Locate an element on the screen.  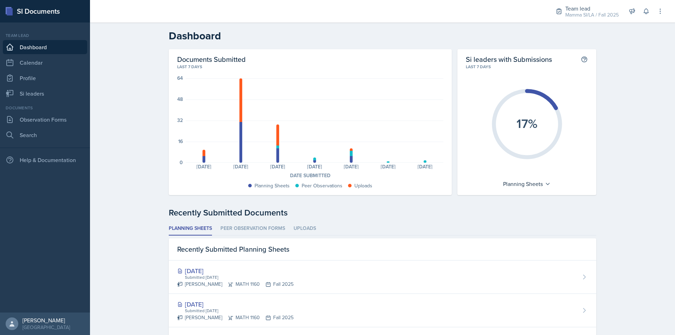
h2: Documents Submitted is located at coordinates (310, 59).